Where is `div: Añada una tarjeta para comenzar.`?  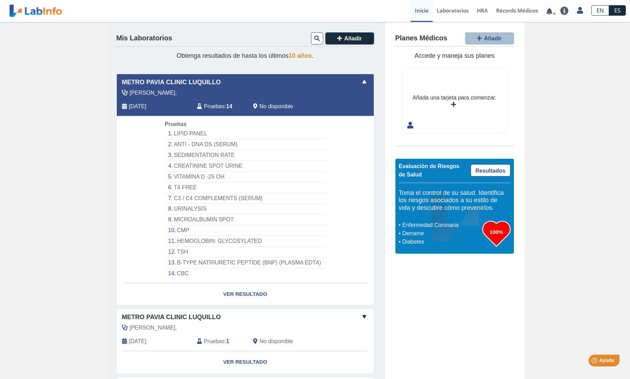
div: Añada una tarjeta para comenzar. is located at coordinates (454, 98).